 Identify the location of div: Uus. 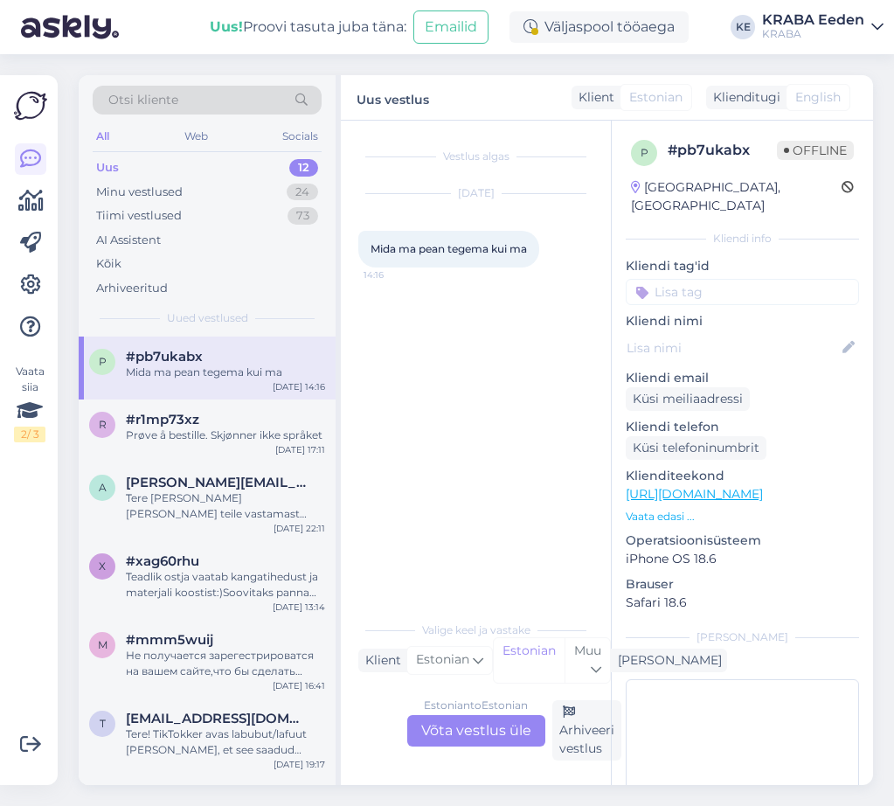
(108, 168).